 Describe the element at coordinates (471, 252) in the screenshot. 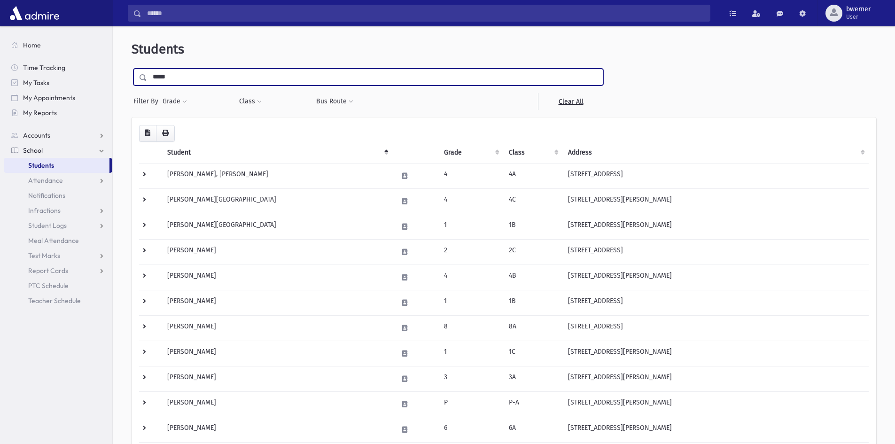

I see `td: 2` at that location.